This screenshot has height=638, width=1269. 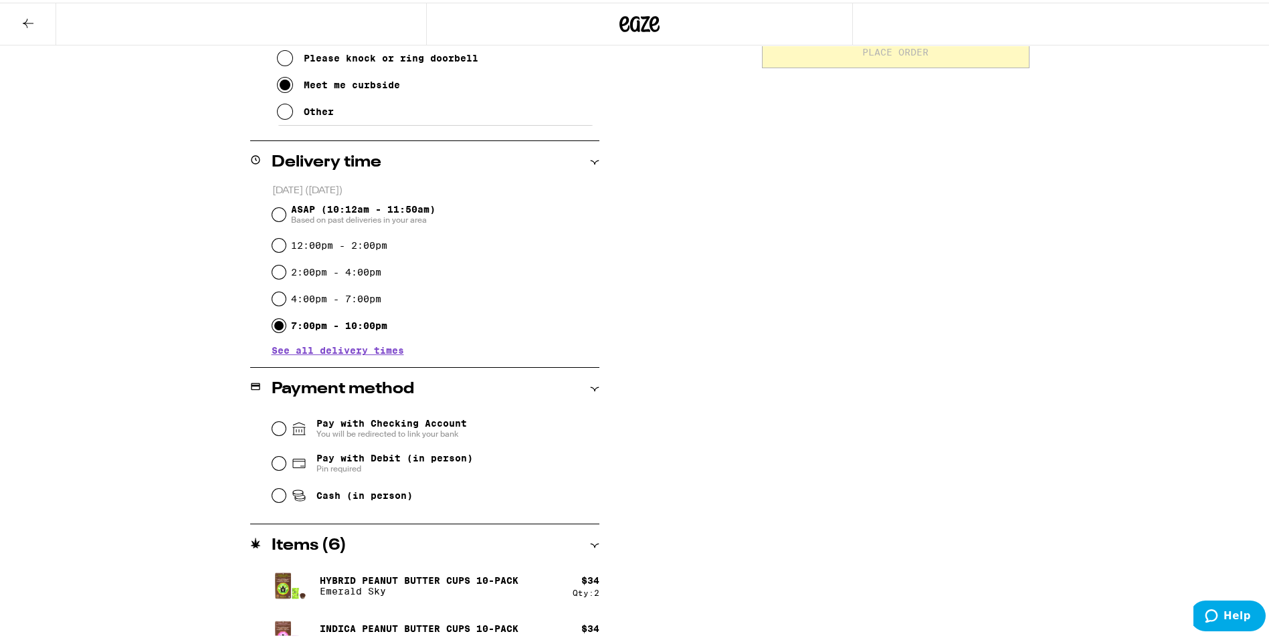 What do you see at coordinates (305, 109) in the screenshot?
I see `button: Other` at bounding box center [305, 109].